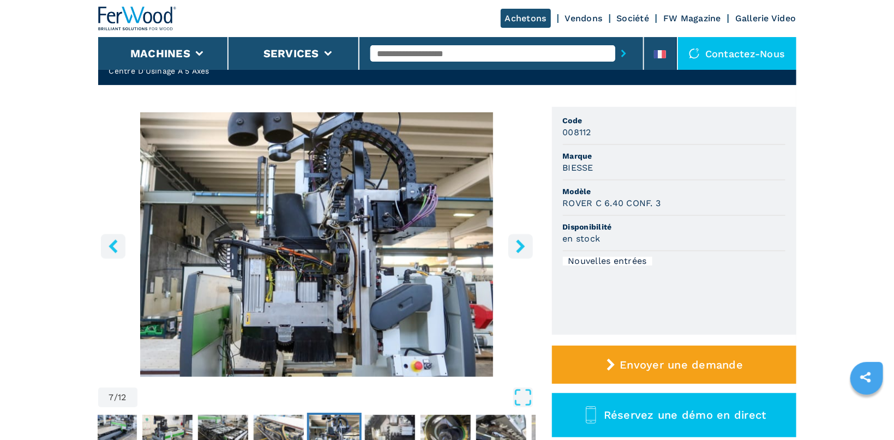 This screenshot has width=894, height=440. I want to click on button: left-button, so click(113, 246).